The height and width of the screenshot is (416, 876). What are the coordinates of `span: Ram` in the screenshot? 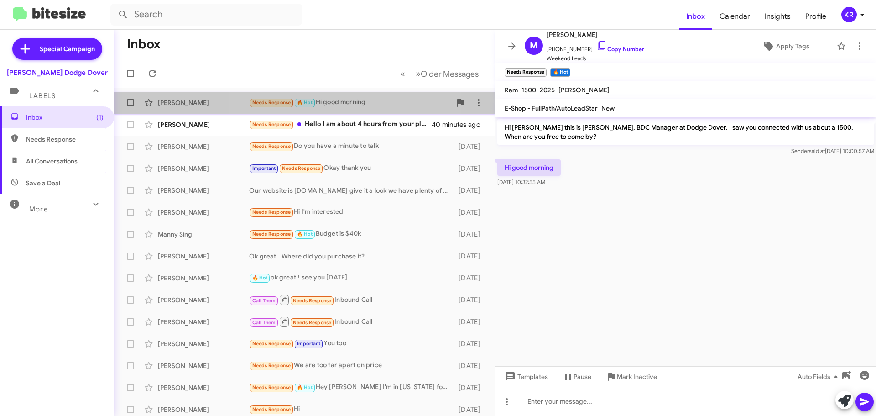 It's located at (511, 90).